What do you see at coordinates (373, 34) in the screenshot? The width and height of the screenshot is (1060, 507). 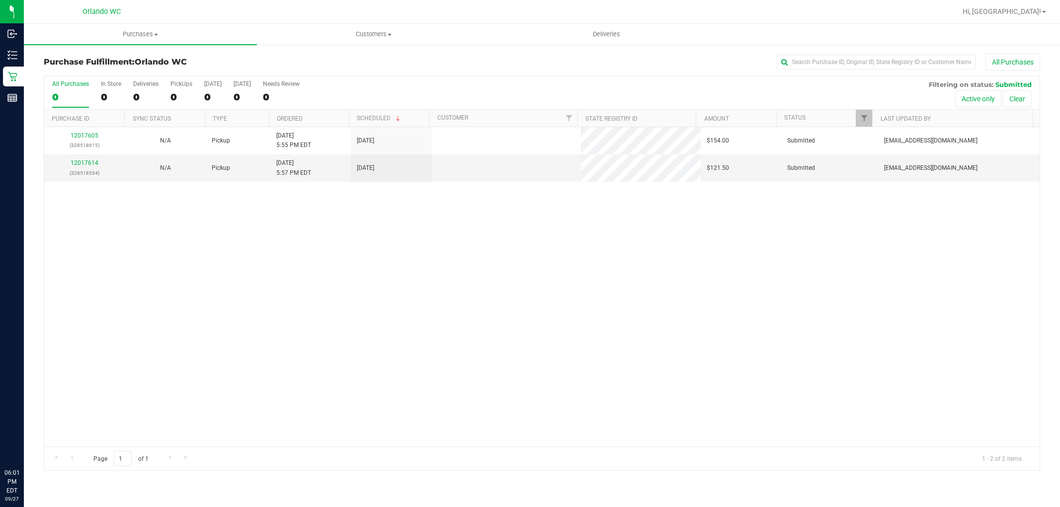 I see `span: Customers` at bounding box center [373, 34].